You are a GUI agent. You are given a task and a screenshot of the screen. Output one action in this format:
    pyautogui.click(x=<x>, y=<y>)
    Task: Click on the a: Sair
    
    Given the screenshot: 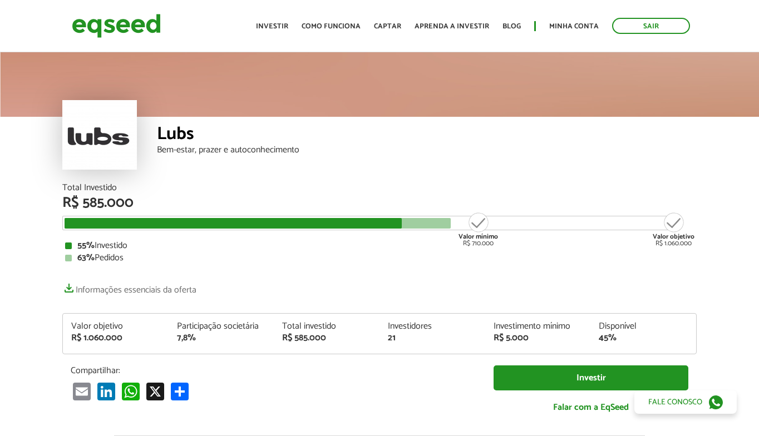 What is the action you would take?
    pyautogui.click(x=651, y=26)
    